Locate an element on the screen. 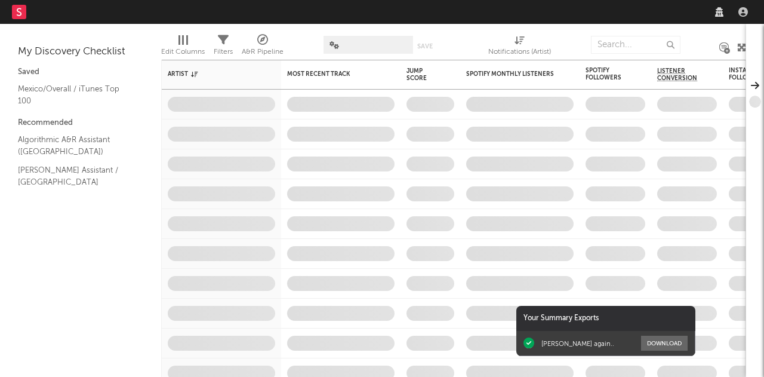  div: Recommended is located at coordinates (81, 123).